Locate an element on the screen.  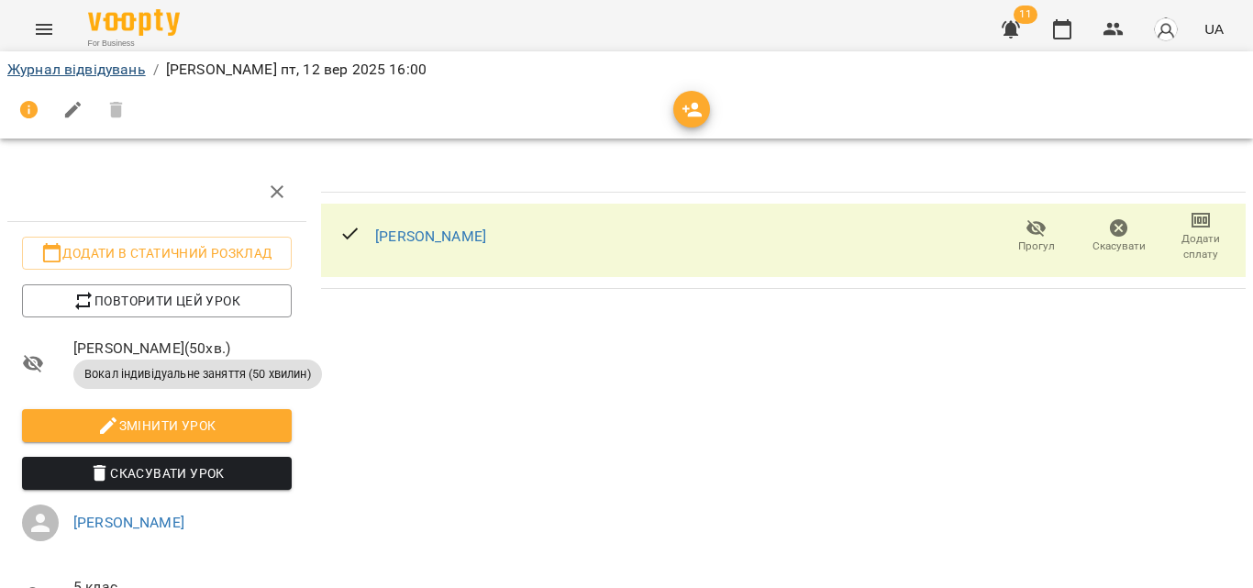
button: Скасувати is located at coordinates (1119, 237).